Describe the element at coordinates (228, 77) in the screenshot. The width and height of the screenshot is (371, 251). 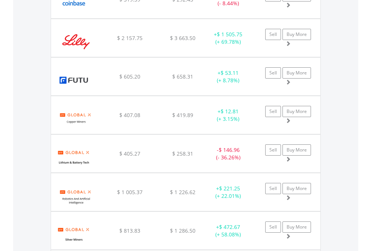
I see `div: + (+ 8.78%)` at that location.